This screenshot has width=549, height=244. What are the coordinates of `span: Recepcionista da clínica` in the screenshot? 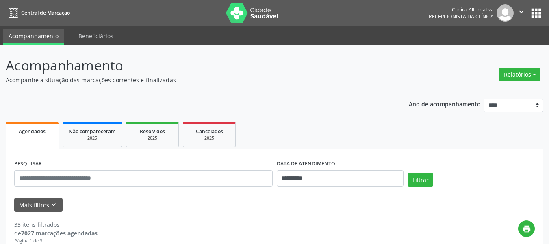 It's located at (462, 16).